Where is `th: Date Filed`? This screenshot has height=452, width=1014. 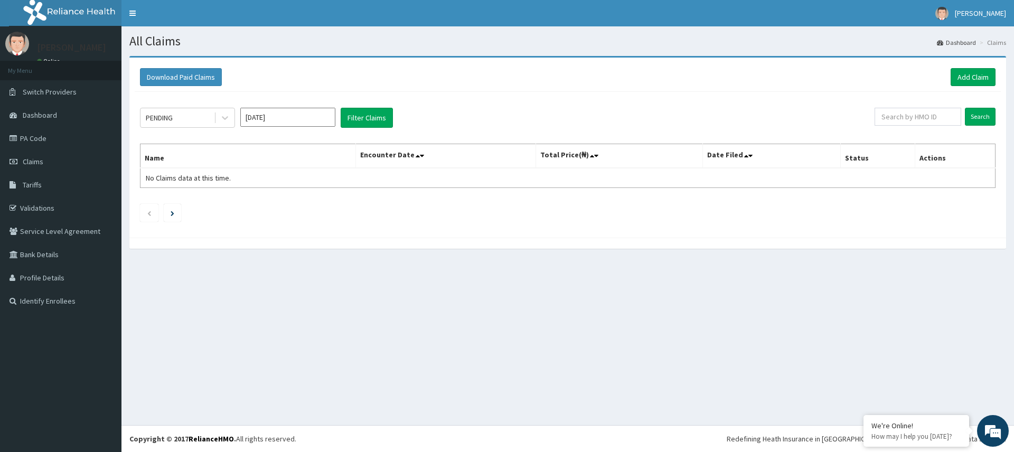 th: Date Filed is located at coordinates (771, 156).